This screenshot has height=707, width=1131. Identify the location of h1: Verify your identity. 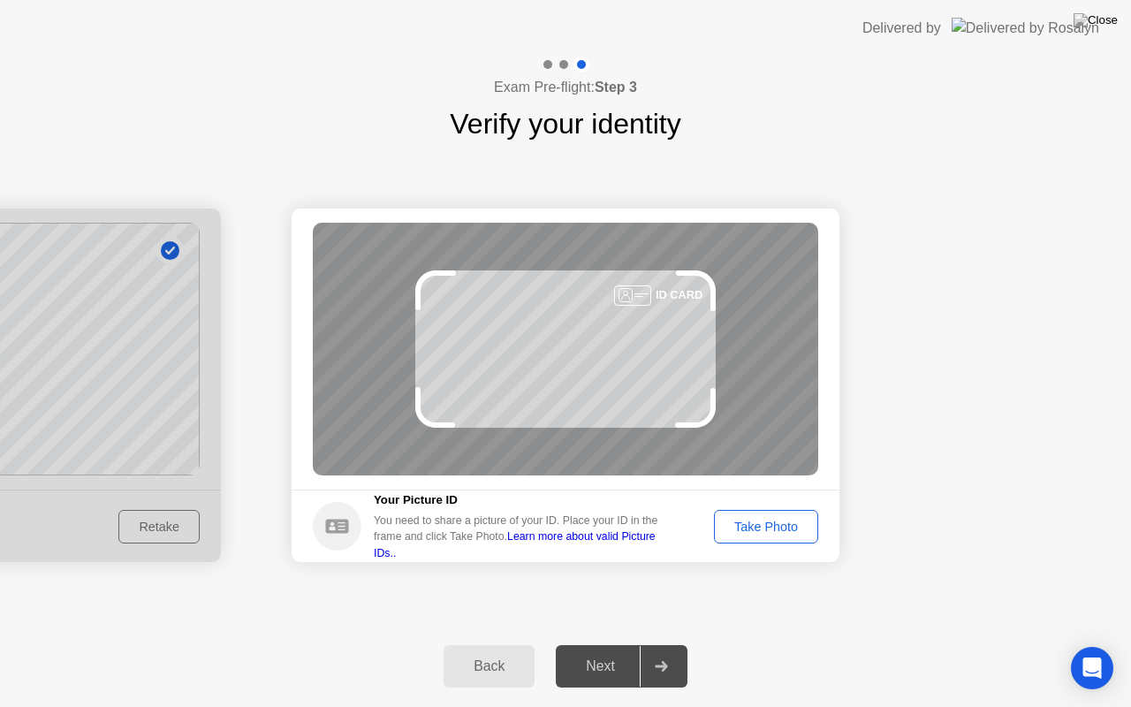
(565, 124).